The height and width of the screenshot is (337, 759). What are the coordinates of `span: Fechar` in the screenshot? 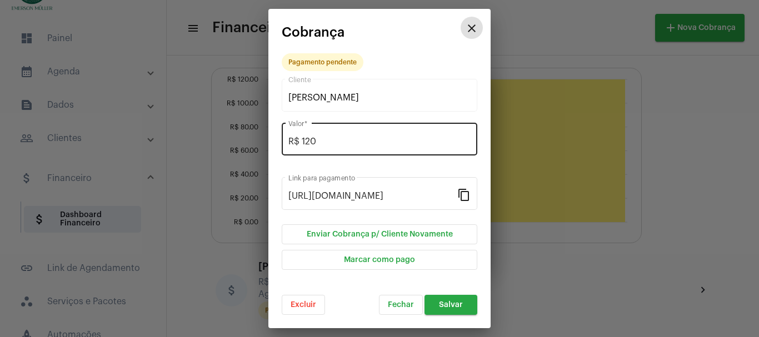 It's located at (401, 305).